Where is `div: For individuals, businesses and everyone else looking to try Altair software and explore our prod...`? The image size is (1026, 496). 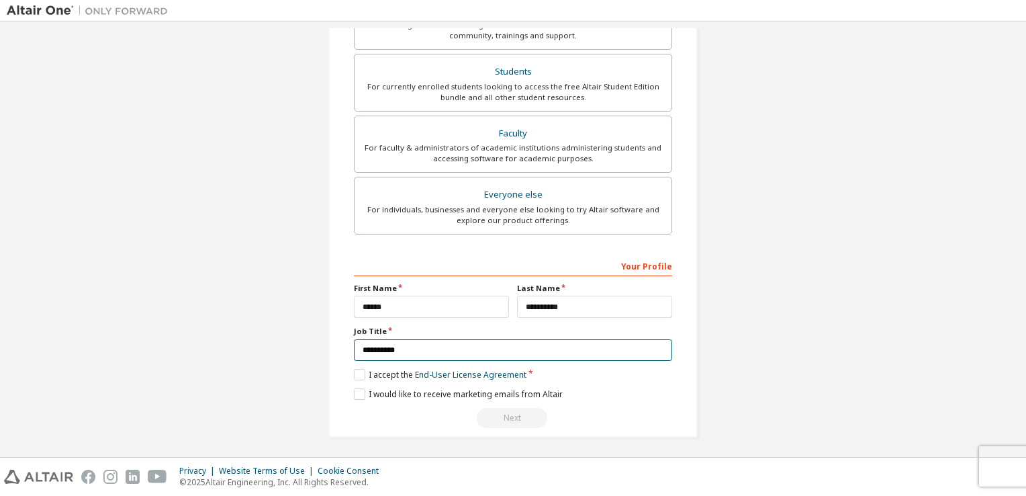
div: For individuals, businesses and everyone else looking to try Altair software and explore our prod... is located at coordinates (513, 215).